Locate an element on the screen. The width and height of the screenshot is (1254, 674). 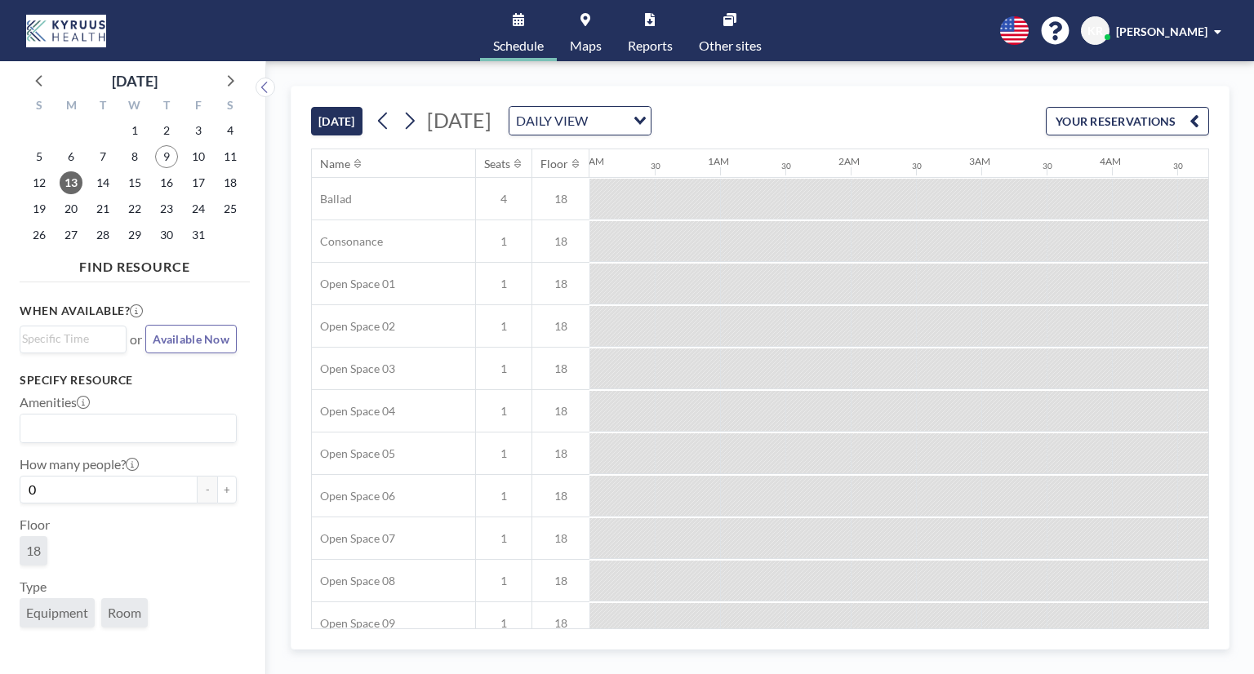
div: M is located at coordinates (71, 107).